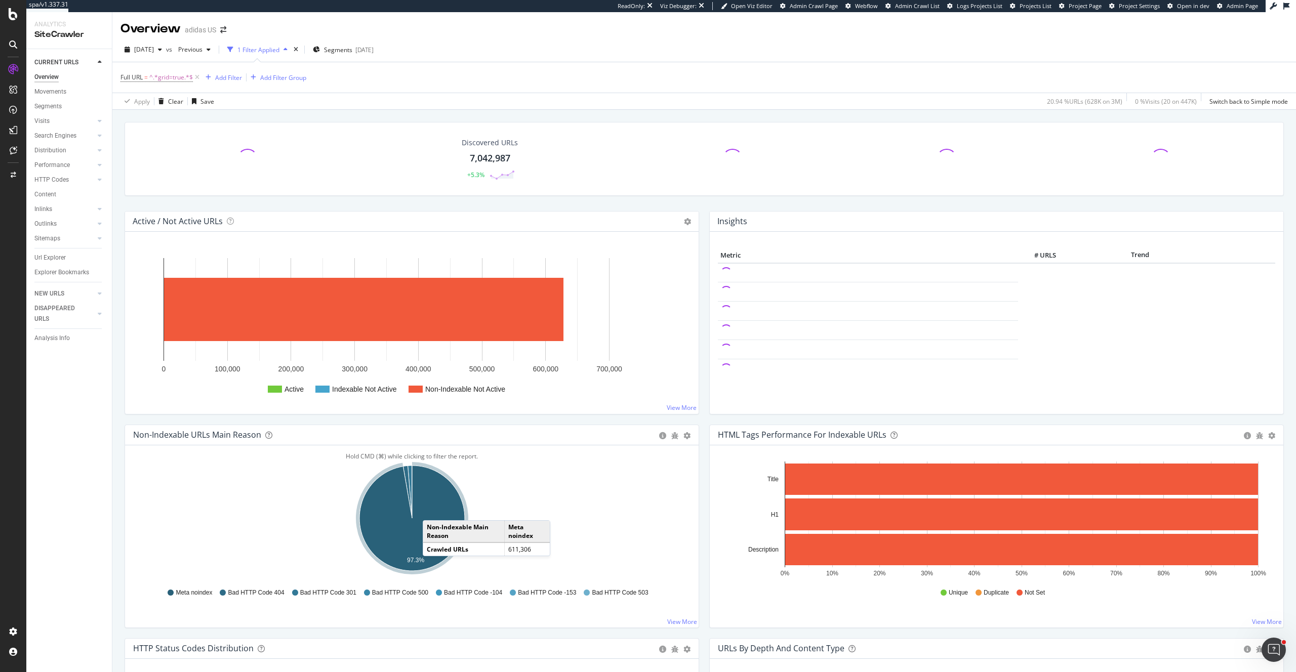 The image size is (1296, 672). I want to click on div: Outlinks, so click(46, 224).